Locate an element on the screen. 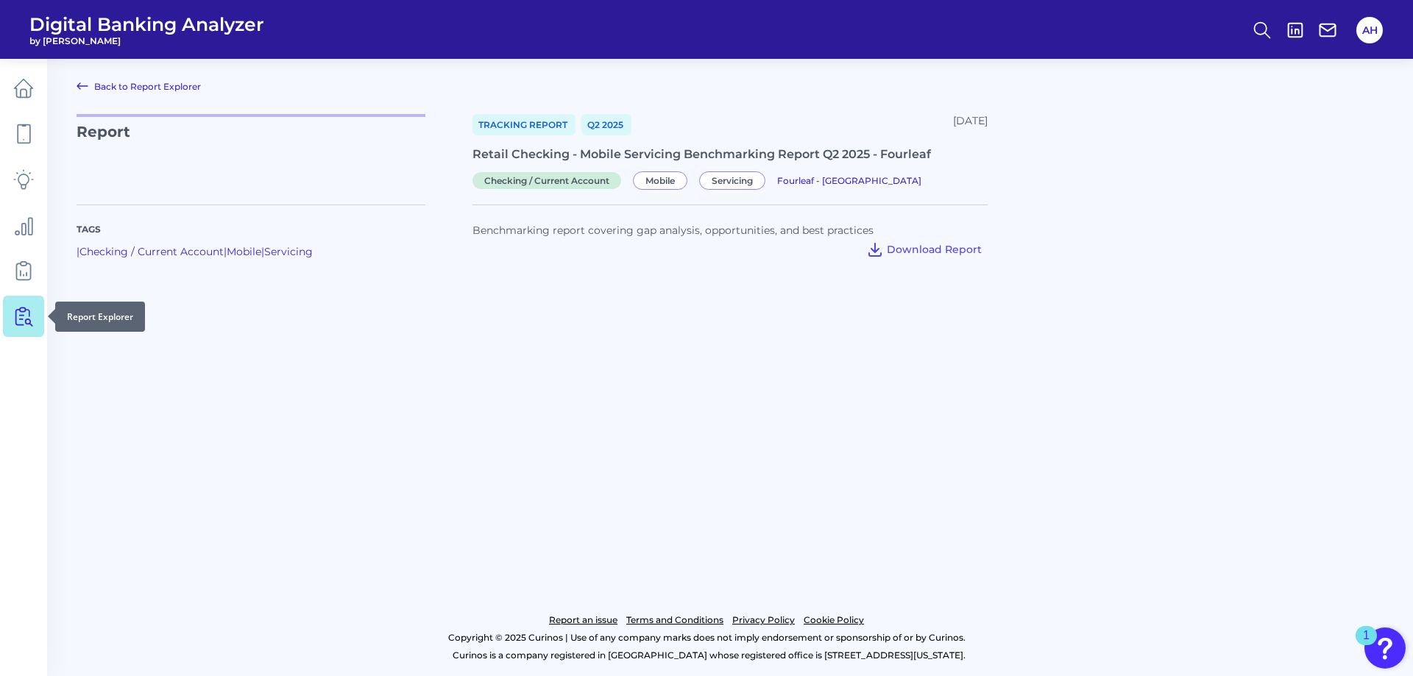 This screenshot has width=1413, height=676. button: Open Resource Center, 1 new notification is located at coordinates (1385, 648).